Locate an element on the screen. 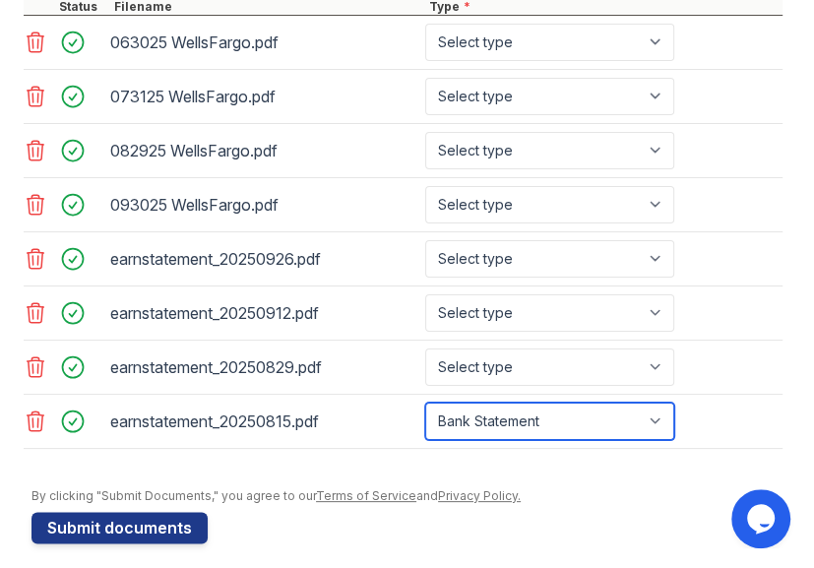 The width and height of the screenshot is (814, 568). div: earnstatement_20250815.pdf is located at coordinates (264, 421).